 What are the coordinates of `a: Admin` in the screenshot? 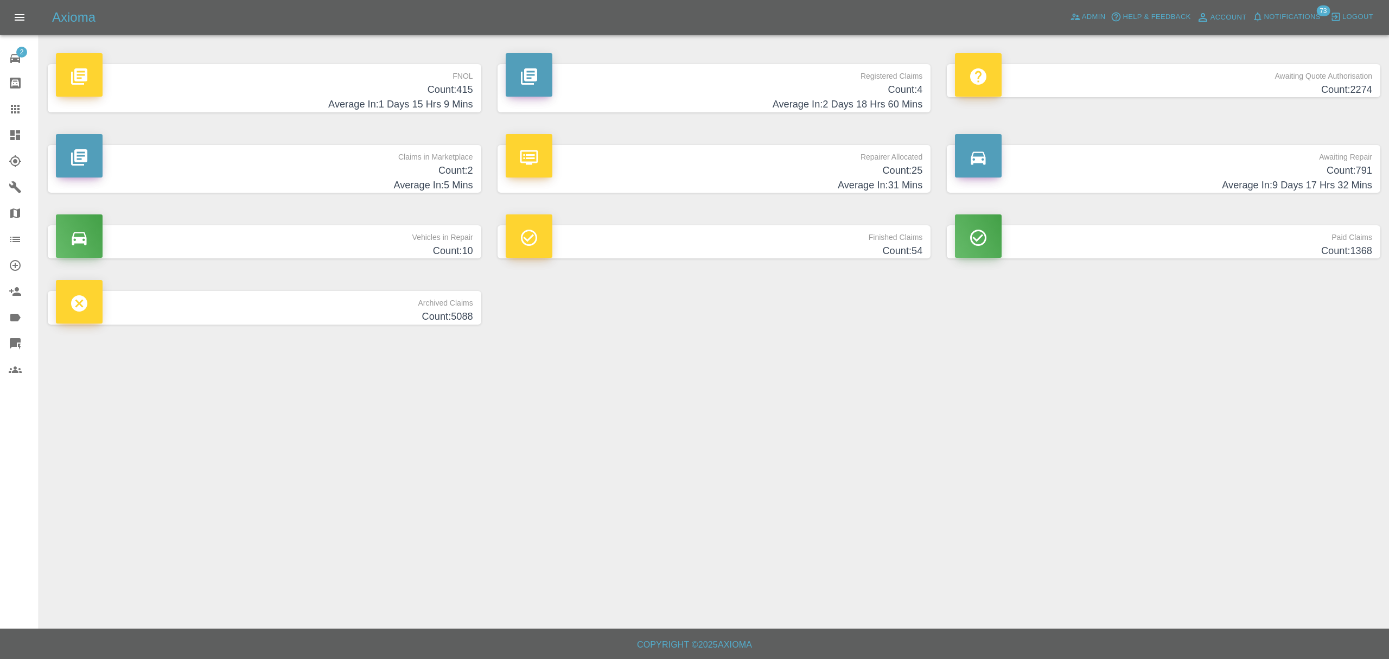 It's located at (1088, 17).